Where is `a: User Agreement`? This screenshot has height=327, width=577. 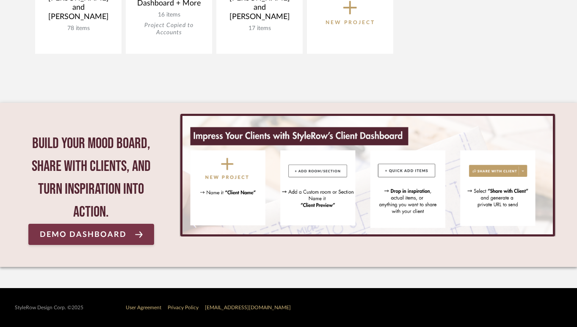 a: User Agreement is located at coordinates (144, 308).